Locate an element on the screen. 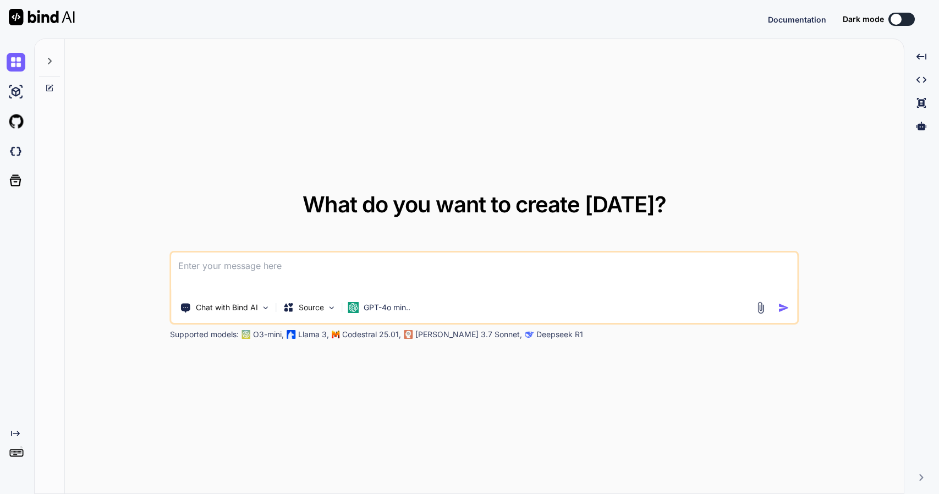 This screenshot has height=494, width=939. img: Mistral-AI is located at coordinates (336, 334).